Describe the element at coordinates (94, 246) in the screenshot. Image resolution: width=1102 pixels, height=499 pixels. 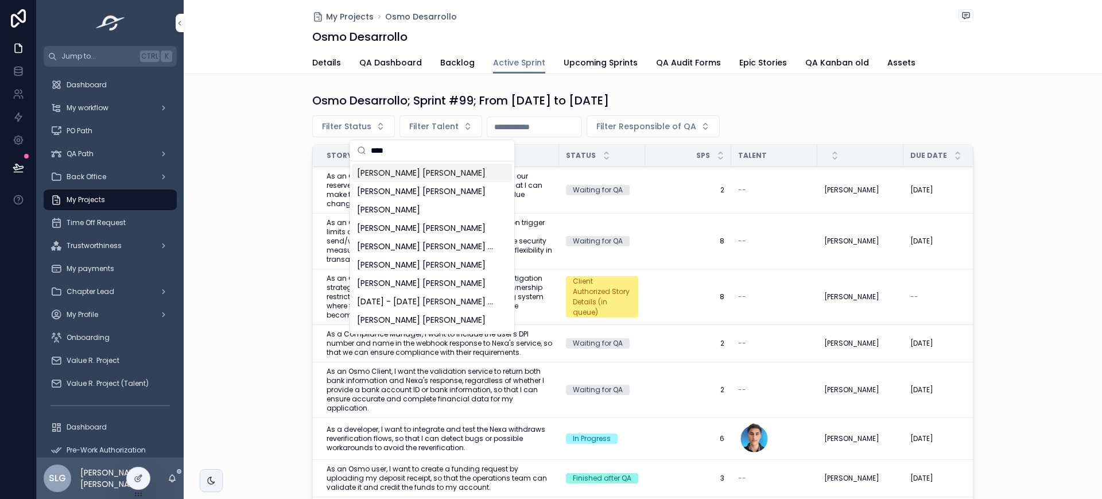
I see `span: Trustworthiness` at that location.